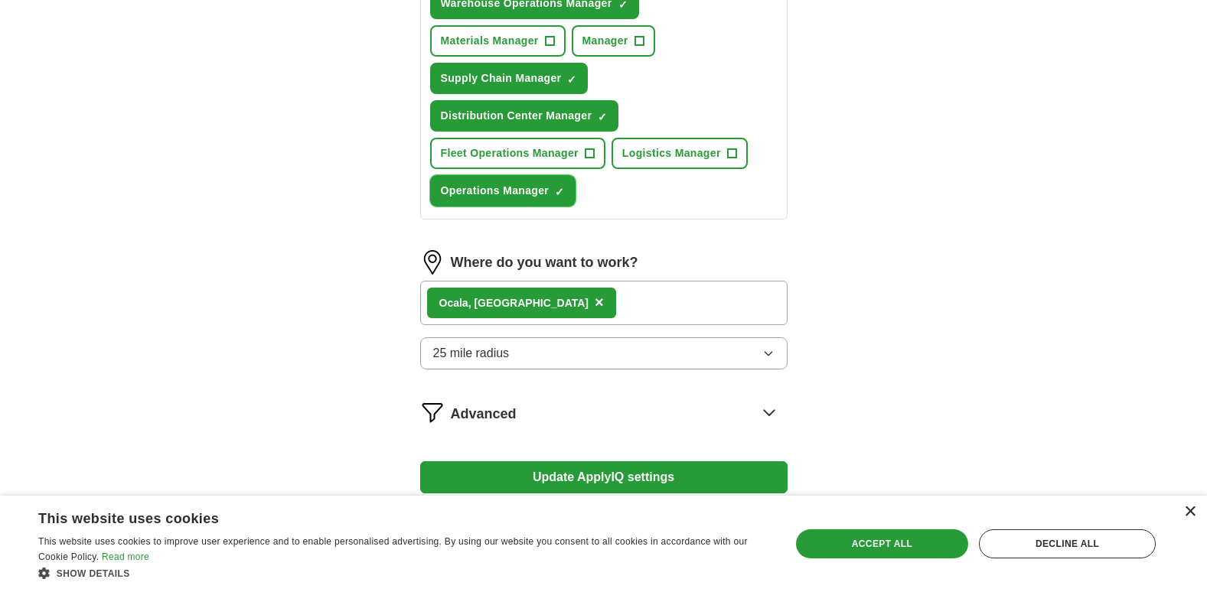 The height and width of the screenshot is (592, 1207). What do you see at coordinates (384, 517) in the screenshot?
I see `div: This website uses cookies` at bounding box center [384, 517].